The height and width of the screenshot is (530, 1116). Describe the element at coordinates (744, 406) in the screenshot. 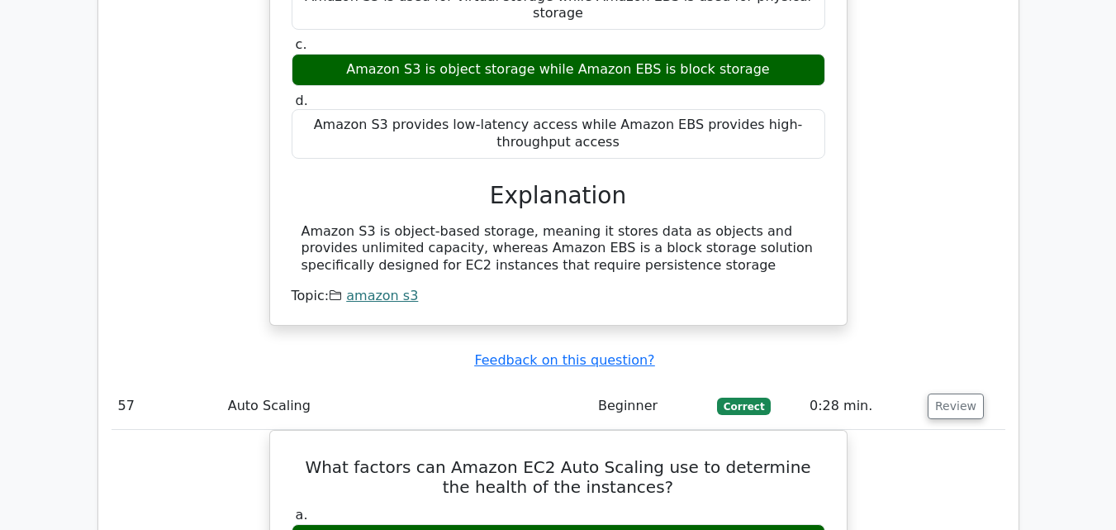

I see `span: Correct` at that location.